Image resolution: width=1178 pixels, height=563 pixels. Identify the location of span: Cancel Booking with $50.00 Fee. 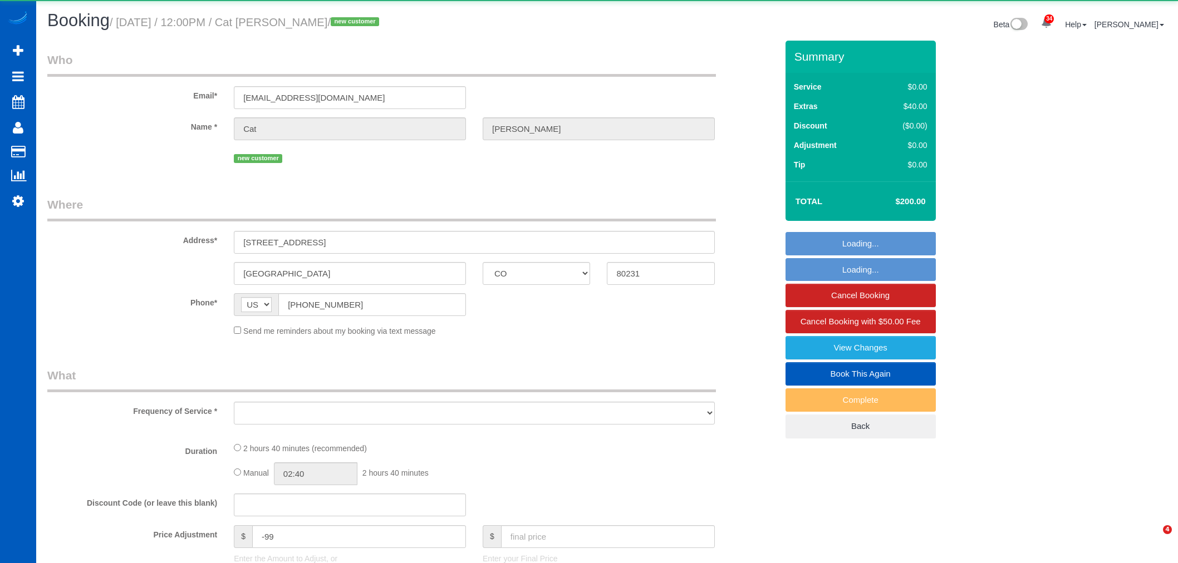
(861, 321).